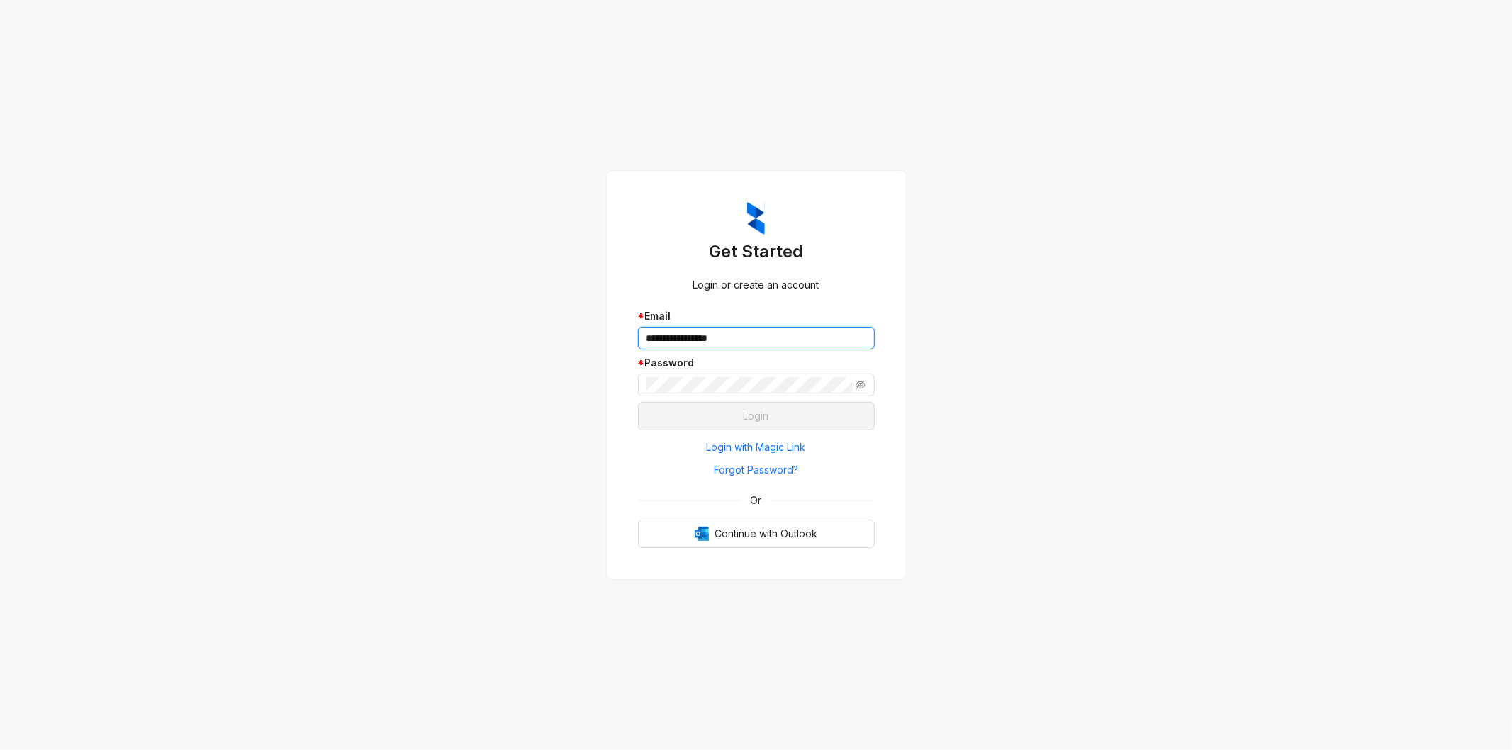  Describe the element at coordinates (756, 316) in the screenshot. I see `div: Email` at that location.